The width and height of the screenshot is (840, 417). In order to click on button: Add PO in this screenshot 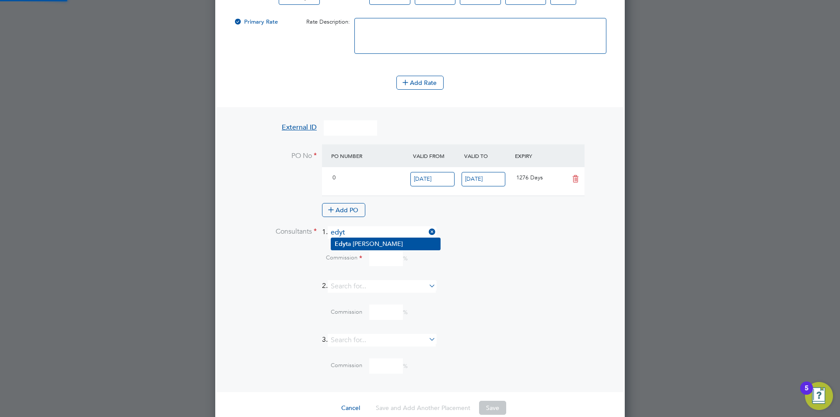, I will do `click(343, 210)`.